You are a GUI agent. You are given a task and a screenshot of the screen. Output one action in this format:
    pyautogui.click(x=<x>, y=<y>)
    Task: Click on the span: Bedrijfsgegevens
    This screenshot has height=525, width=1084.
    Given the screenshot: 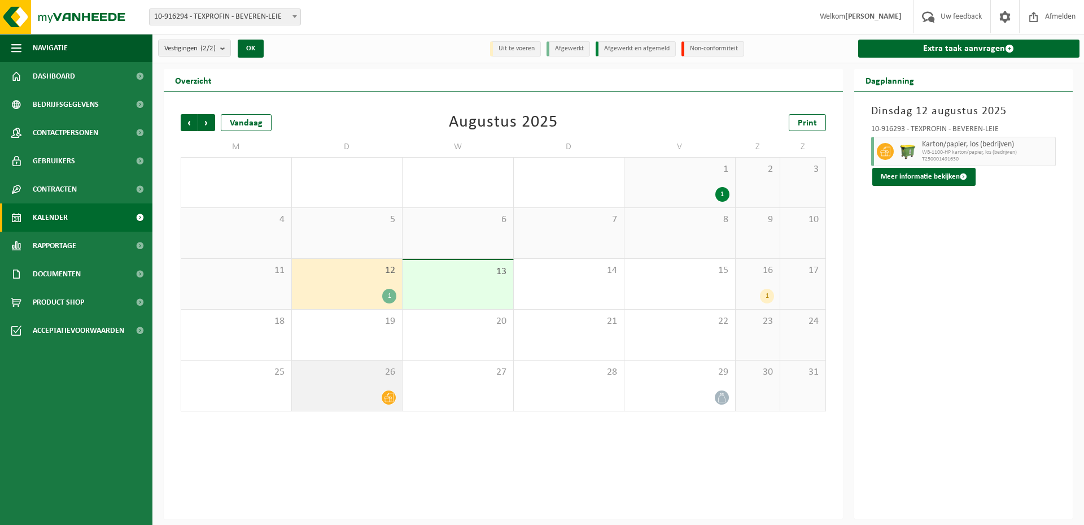 What is the action you would take?
    pyautogui.click(x=66, y=104)
    